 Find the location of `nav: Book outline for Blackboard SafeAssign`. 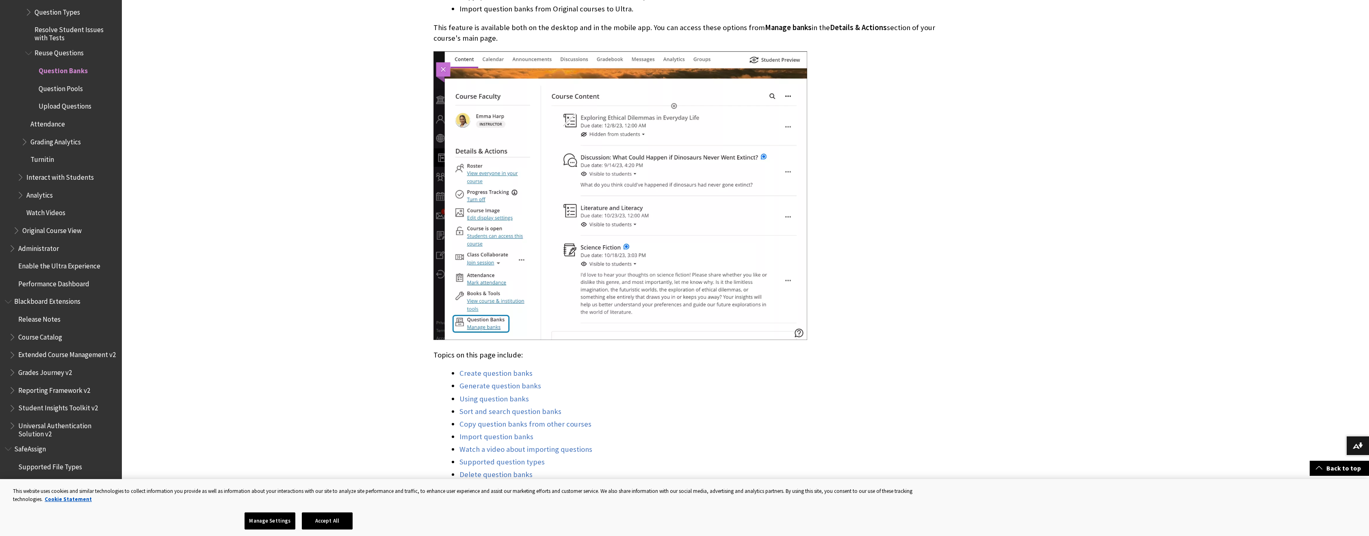

nav: Book outline for Blackboard SafeAssign is located at coordinates (61, 484).